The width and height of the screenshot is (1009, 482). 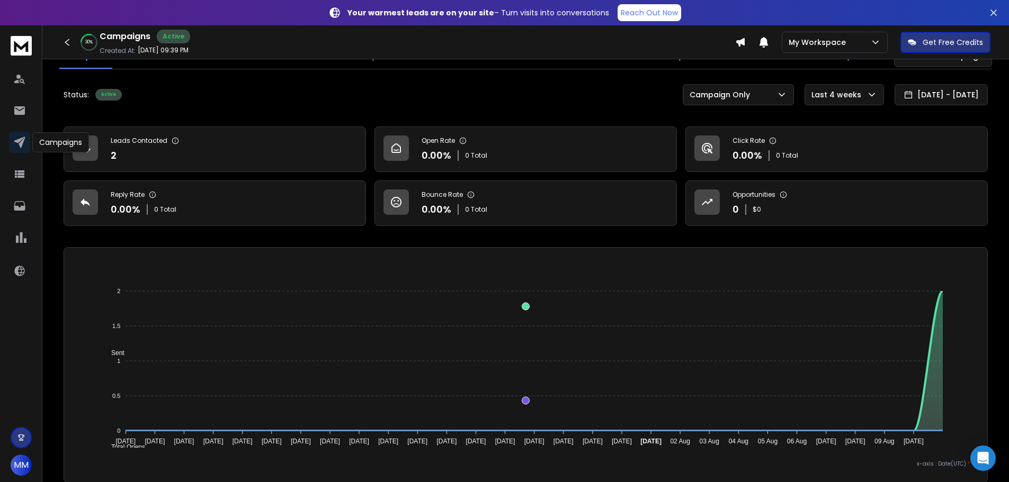 I want to click on p: Created At:, so click(x=118, y=51).